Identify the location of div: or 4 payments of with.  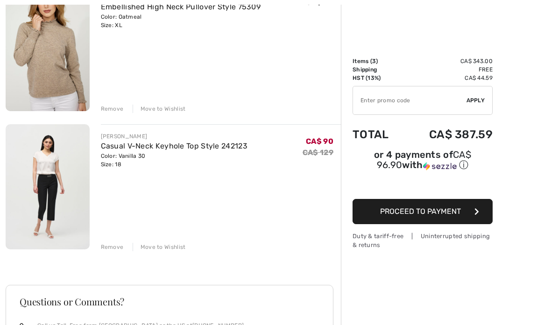
(422, 161).